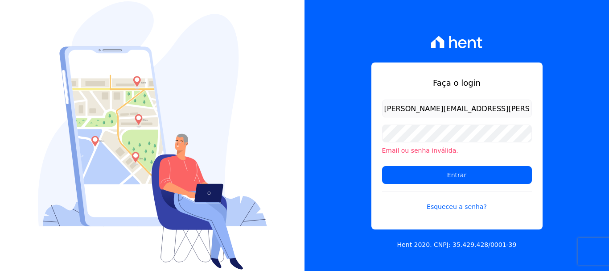 Image resolution: width=609 pixels, height=271 pixels. What do you see at coordinates (457, 201) in the screenshot?
I see `a: Esqueceu a senha?` at bounding box center [457, 201].